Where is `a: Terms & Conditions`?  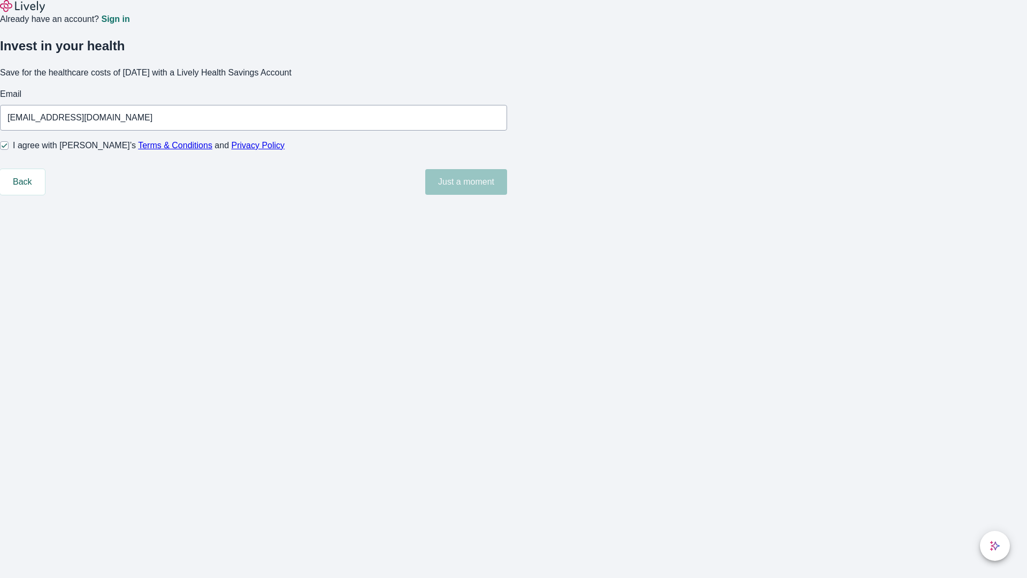 a: Terms & Conditions is located at coordinates (175, 145).